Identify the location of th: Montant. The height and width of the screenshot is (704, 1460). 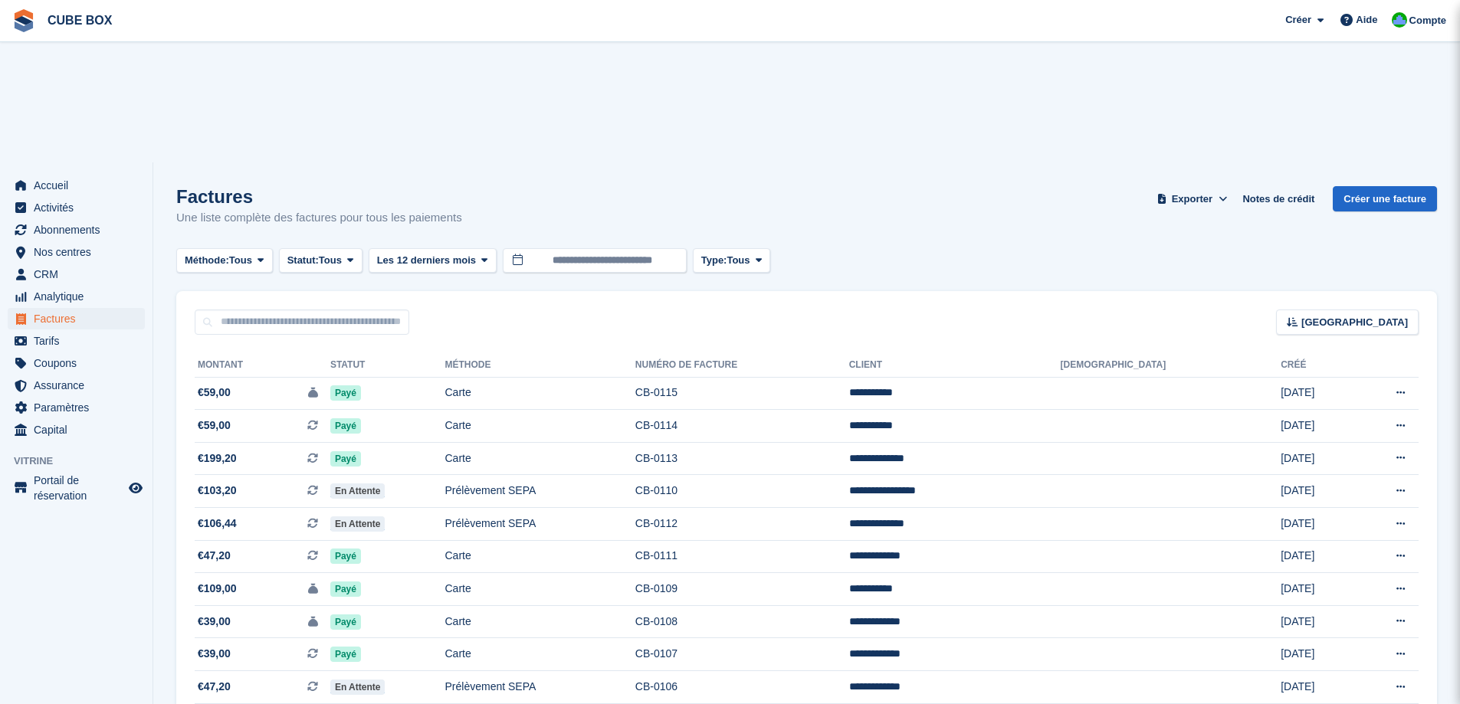
(262, 365).